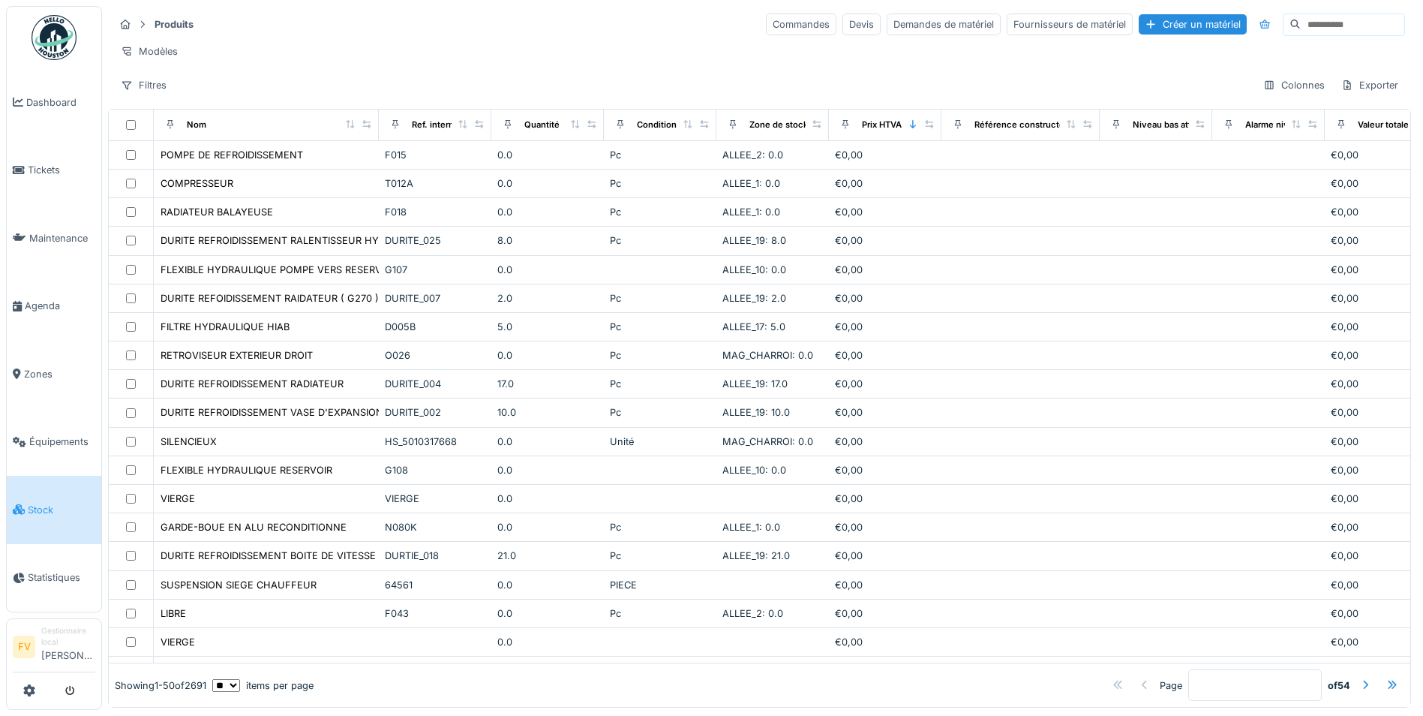 The image size is (1423, 716). What do you see at coordinates (268, 555) in the screenshot?
I see `div: DURITE REFROIDISSEMENT BOITE DE VITESSE` at bounding box center [268, 555].